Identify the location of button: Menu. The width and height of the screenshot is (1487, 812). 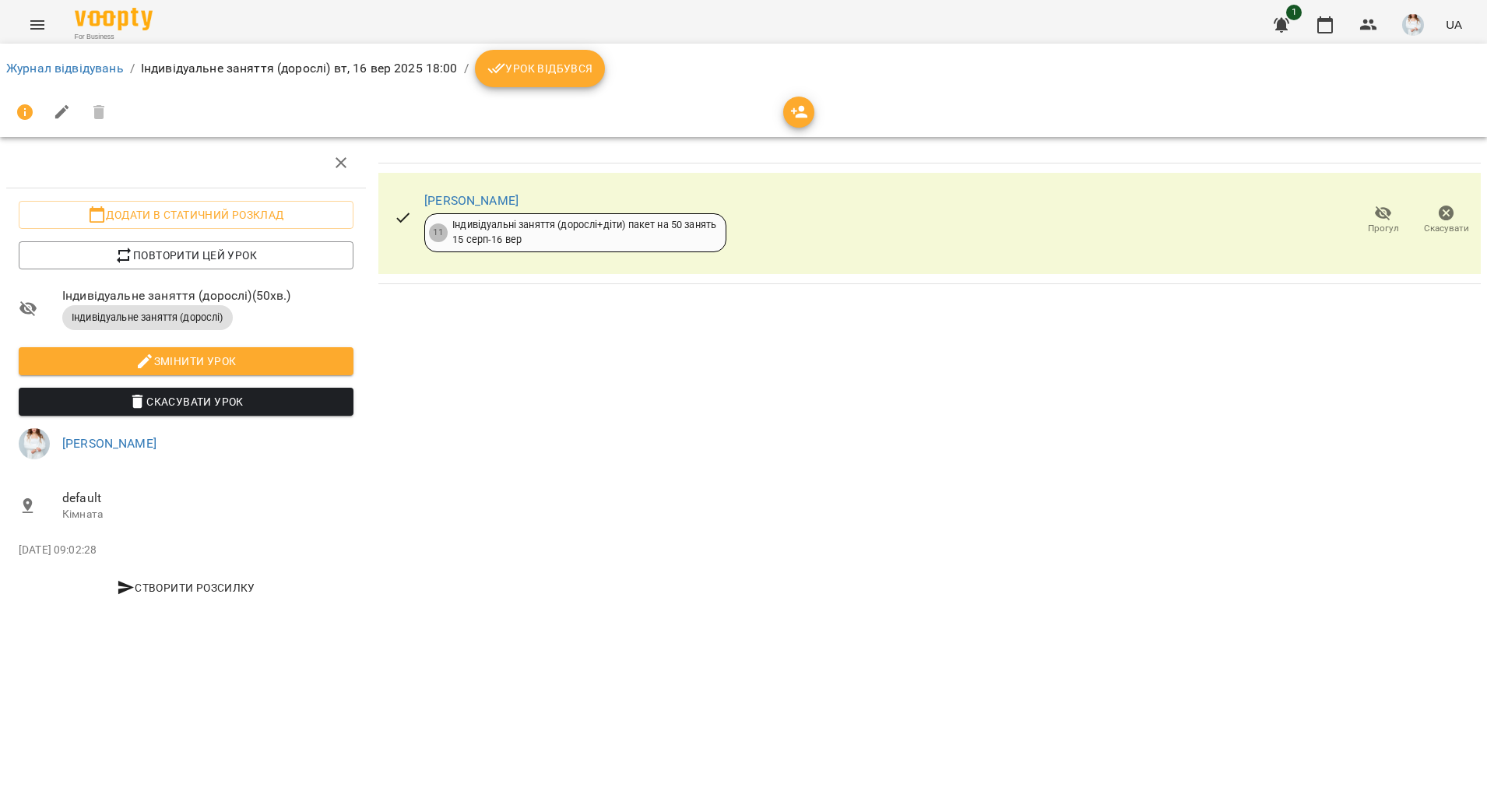
(37, 25).